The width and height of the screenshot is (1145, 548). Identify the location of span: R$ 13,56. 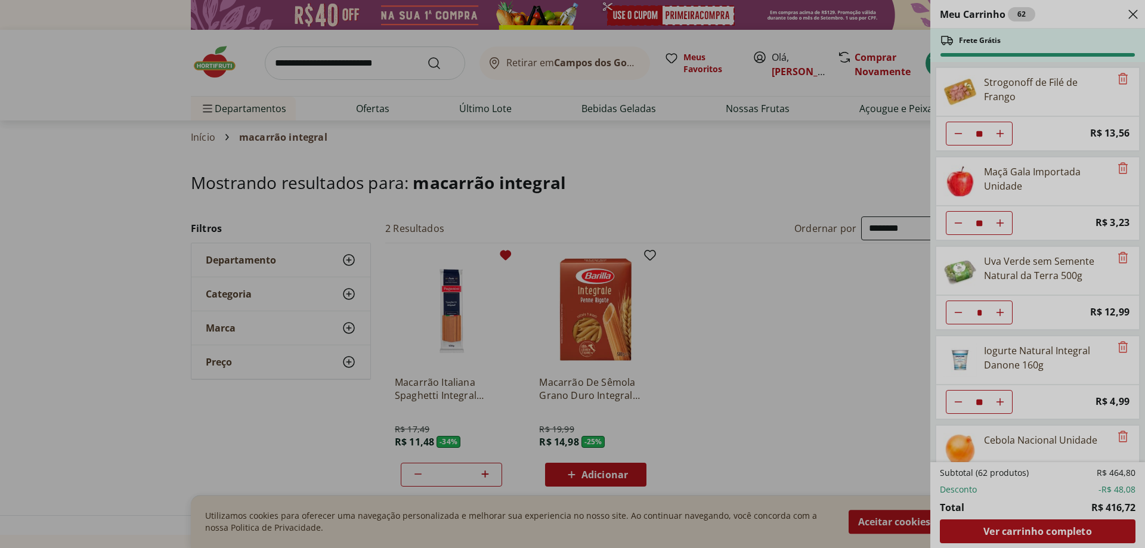
(1110, 133).